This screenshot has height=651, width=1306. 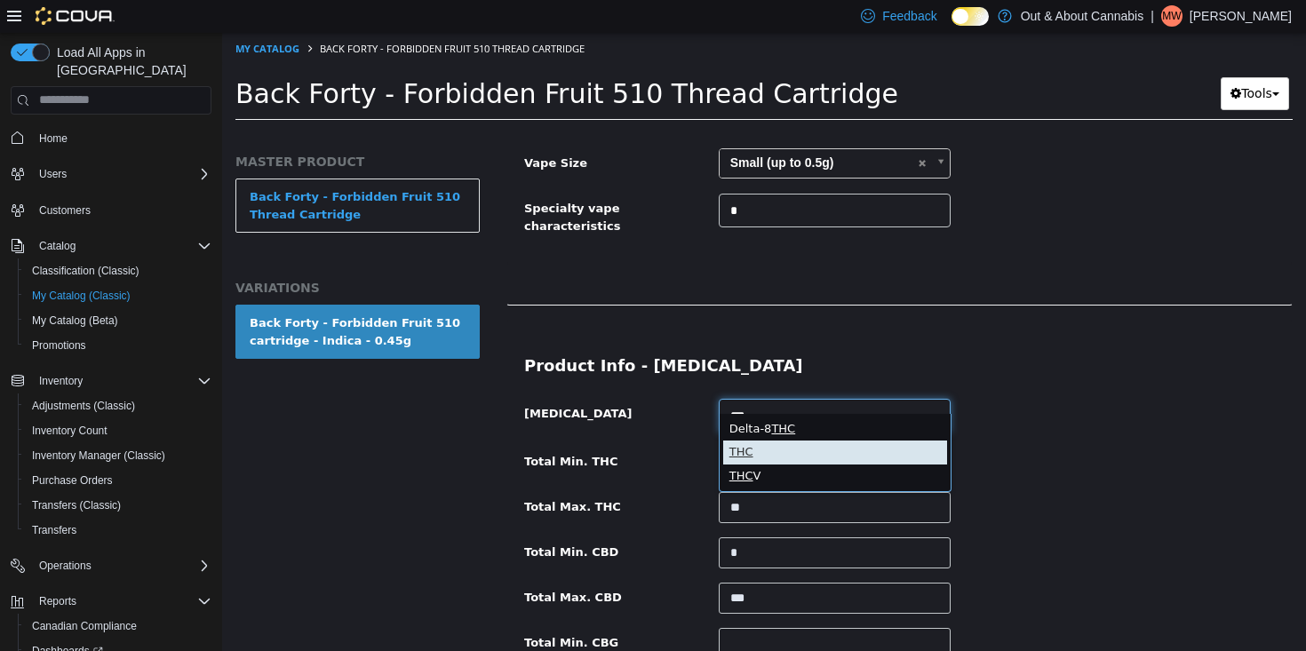 What do you see at coordinates (613, 396) in the screenshot?
I see `div: Delta-8` at bounding box center [613, 396].